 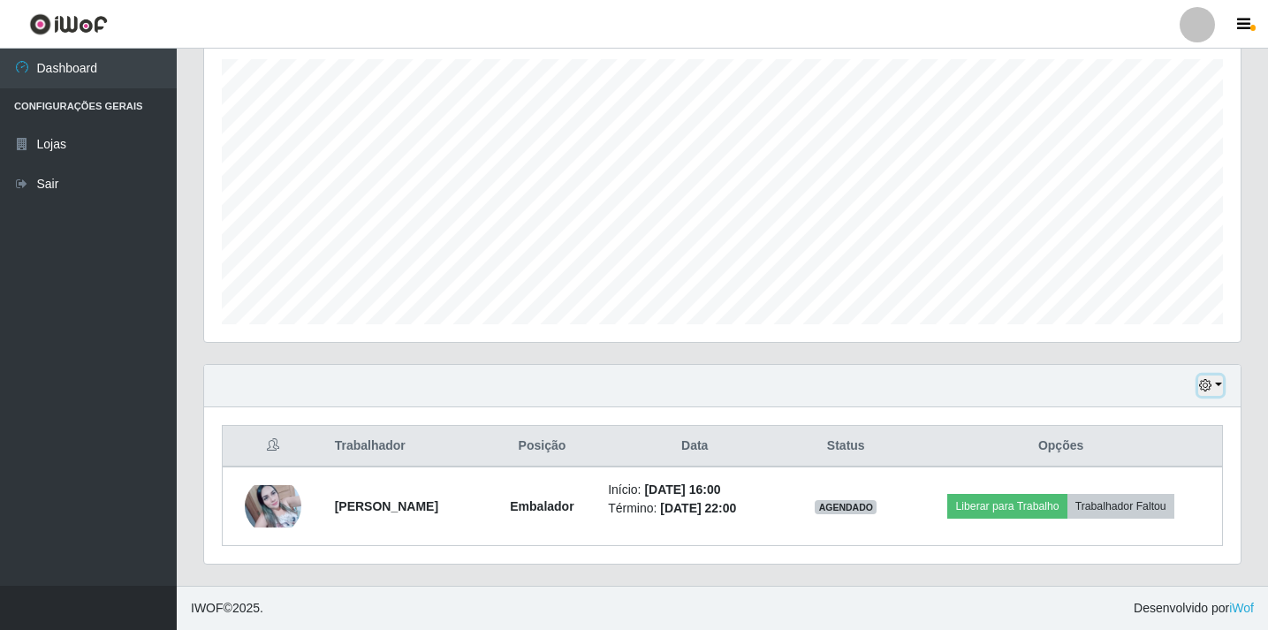 I want to click on a: iWof, so click(x=1242, y=608).